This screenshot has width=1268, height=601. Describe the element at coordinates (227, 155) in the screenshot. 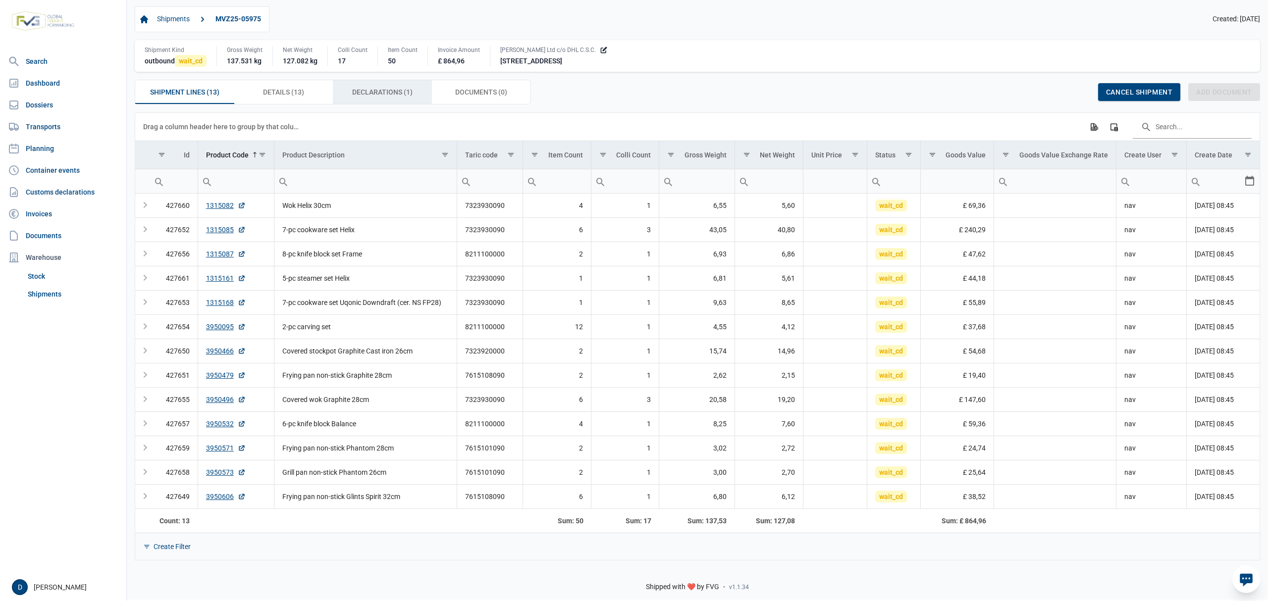

I see `div: Product Code` at that location.